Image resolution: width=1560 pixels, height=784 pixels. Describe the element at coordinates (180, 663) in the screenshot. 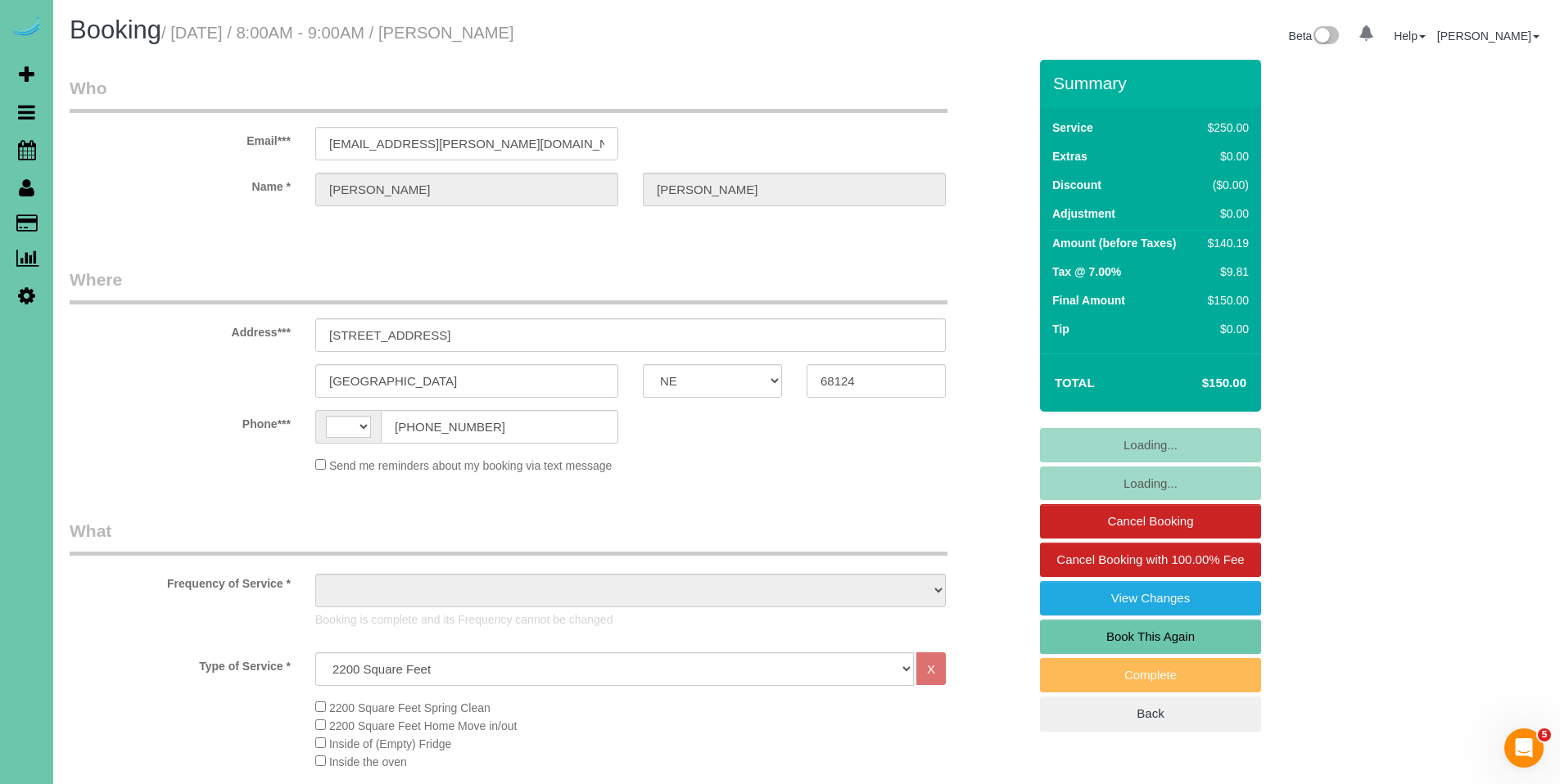

I see `label: Type of Service *` at that location.